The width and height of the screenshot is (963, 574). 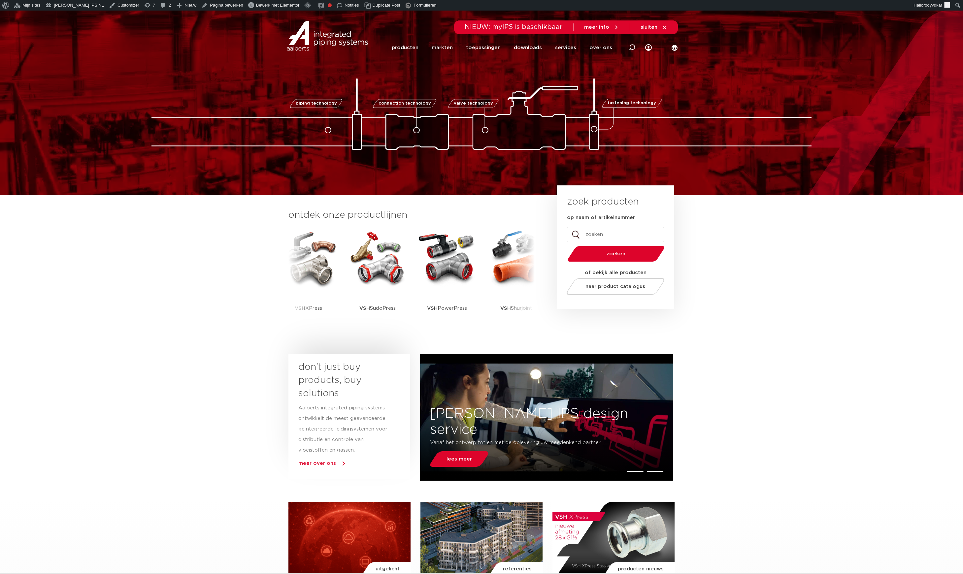 I want to click on h3: zoek producten, so click(x=603, y=202).